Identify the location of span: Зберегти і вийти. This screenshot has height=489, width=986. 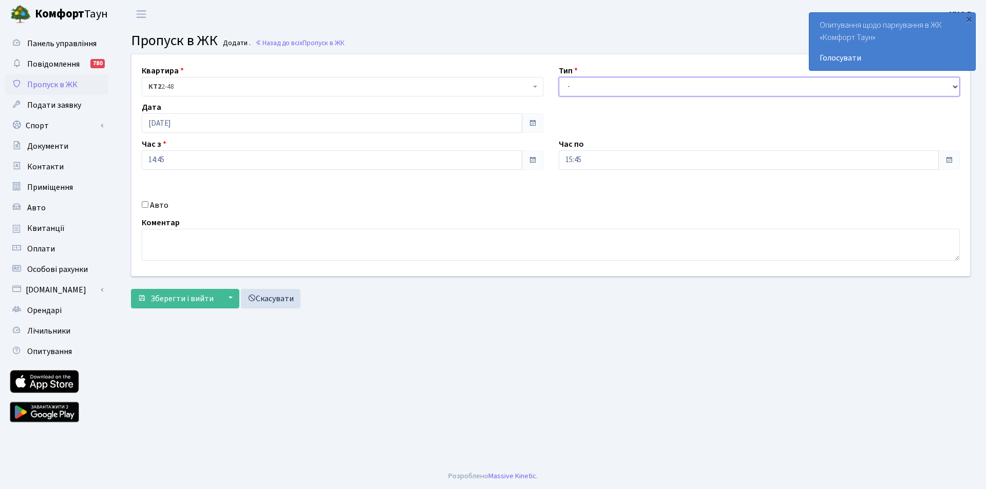
(182, 299).